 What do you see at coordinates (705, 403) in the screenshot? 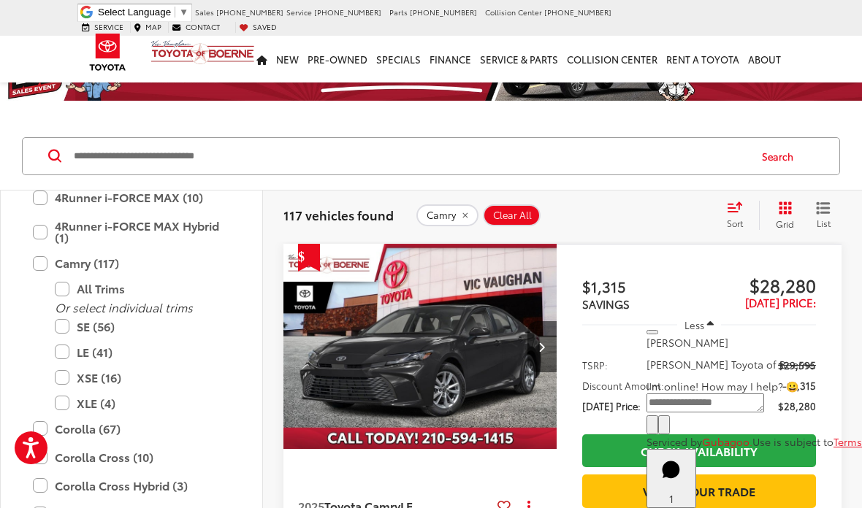
I see `textarea: Type your message` at bounding box center [705, 403].